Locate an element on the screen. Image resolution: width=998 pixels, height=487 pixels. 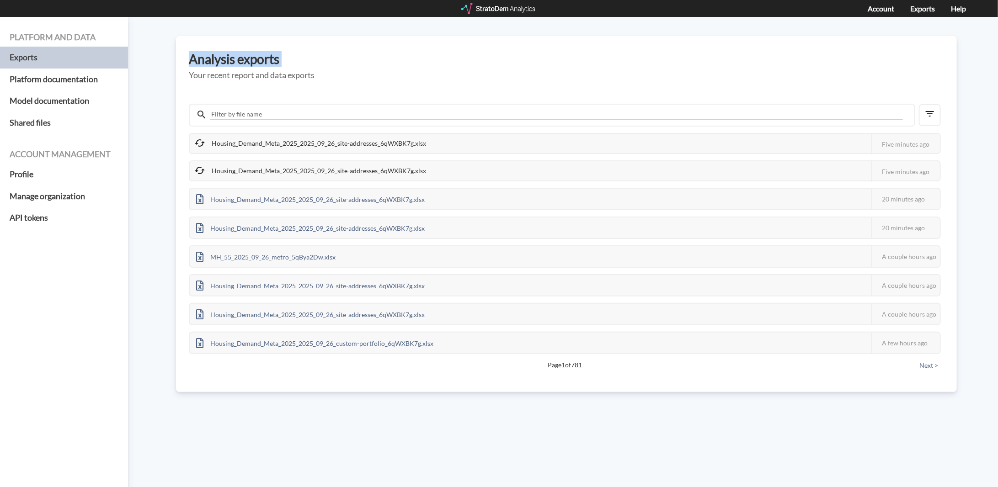
a: MH_55_2025_09_26_metro_5qBya2Dw.xlsx is located at coordinates (266, 255).